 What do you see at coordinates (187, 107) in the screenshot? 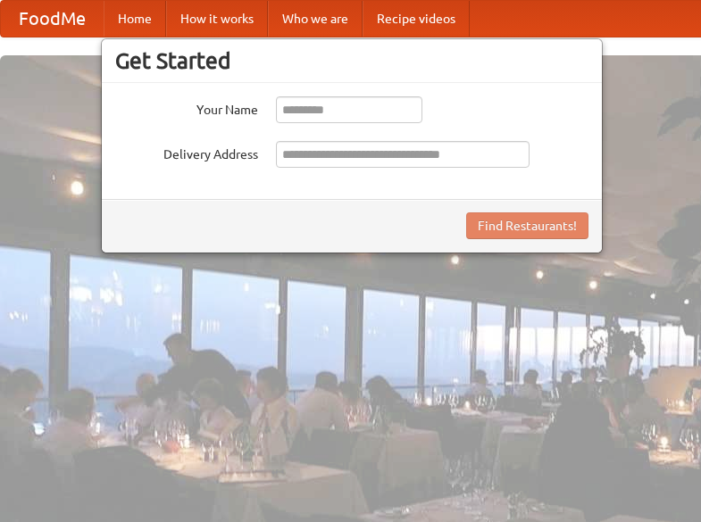
I see `label: Your Name` at bounding box center [187, 107].